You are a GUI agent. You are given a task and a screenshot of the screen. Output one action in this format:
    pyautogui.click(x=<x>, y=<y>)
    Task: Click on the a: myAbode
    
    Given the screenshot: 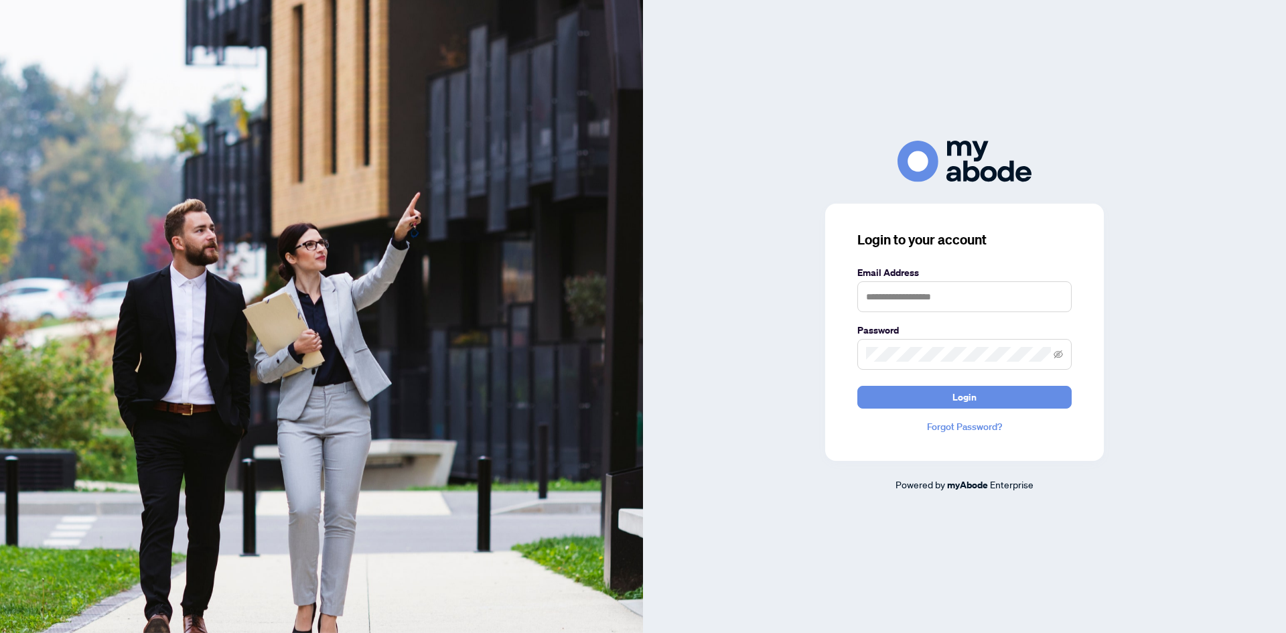 What is the action you would take?
    pyautogui.click(x=967, y=485)
    